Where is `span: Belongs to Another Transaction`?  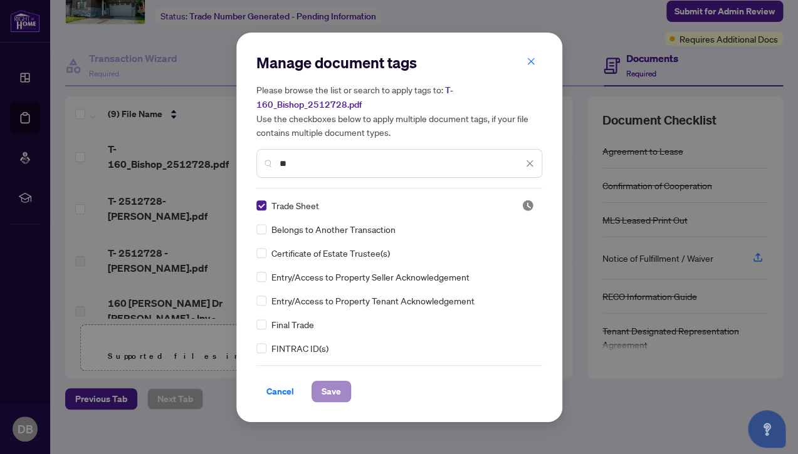
span: Belongs to Another Transaction is located at coordinates (333, 229).